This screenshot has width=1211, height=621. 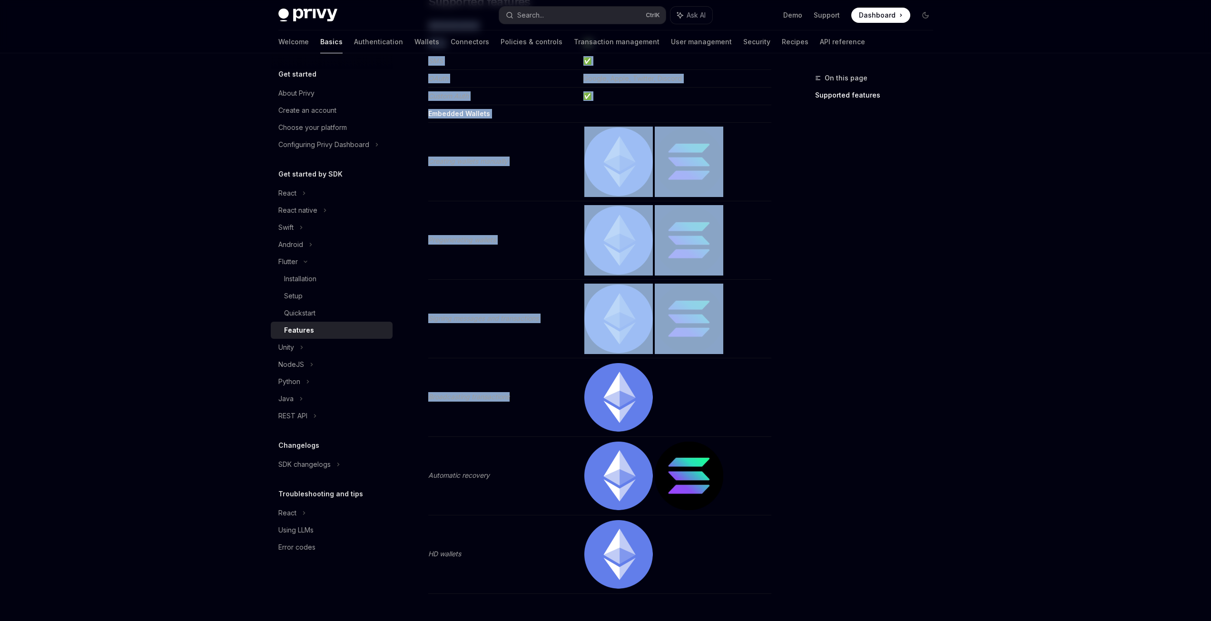 What do you see at coordinates (332, 313) in the screenshot?
I see `a: Quickstart` at bounding box center [332, 313].